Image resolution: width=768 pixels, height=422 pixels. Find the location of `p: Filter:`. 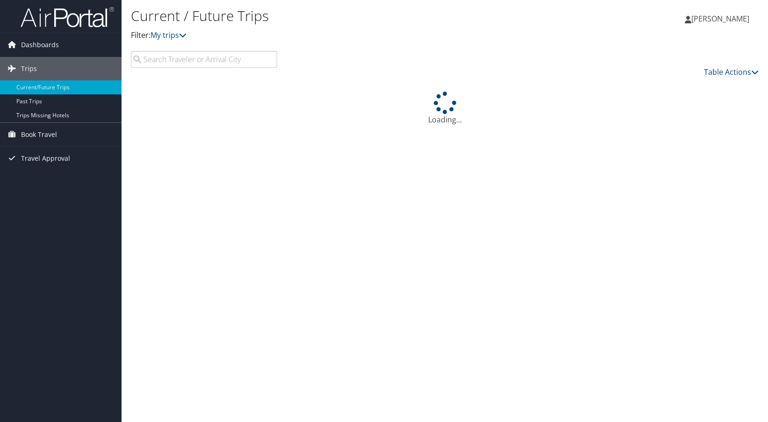

p: Filter: is located at coordinates (340, 36).